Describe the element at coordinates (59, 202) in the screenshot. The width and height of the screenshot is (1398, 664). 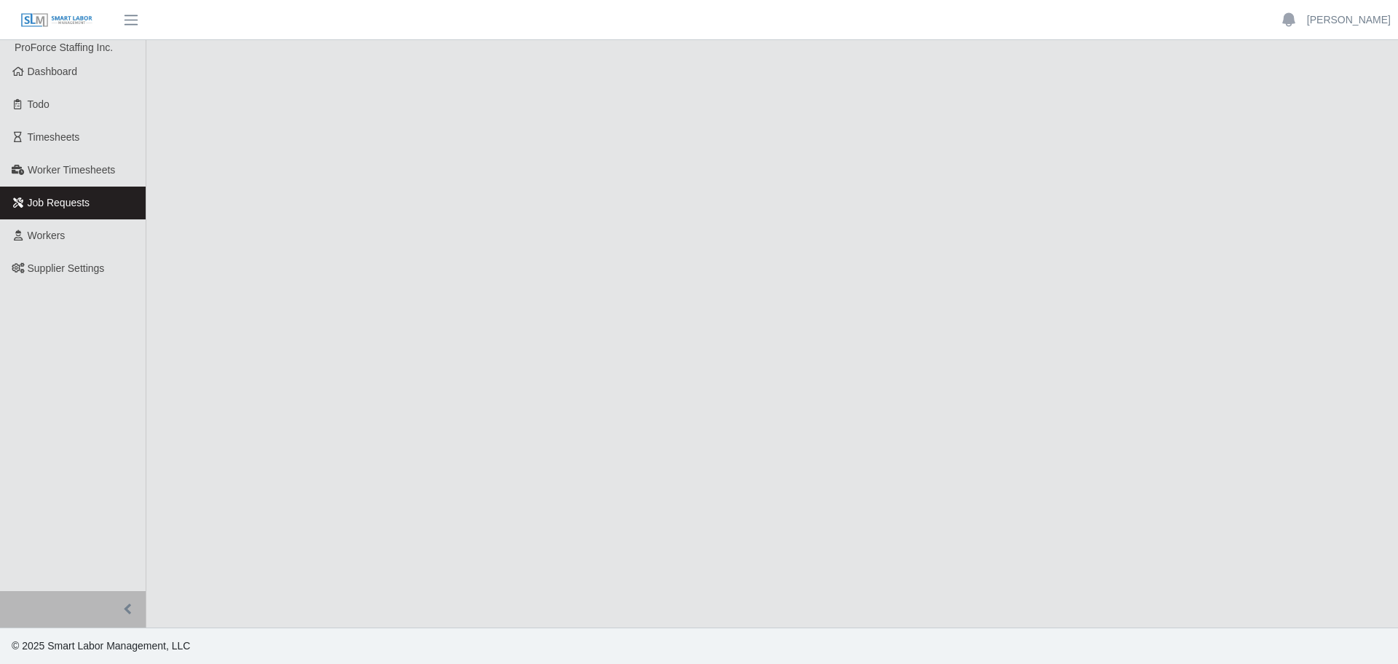
I see `span: Job Requests` at that location.